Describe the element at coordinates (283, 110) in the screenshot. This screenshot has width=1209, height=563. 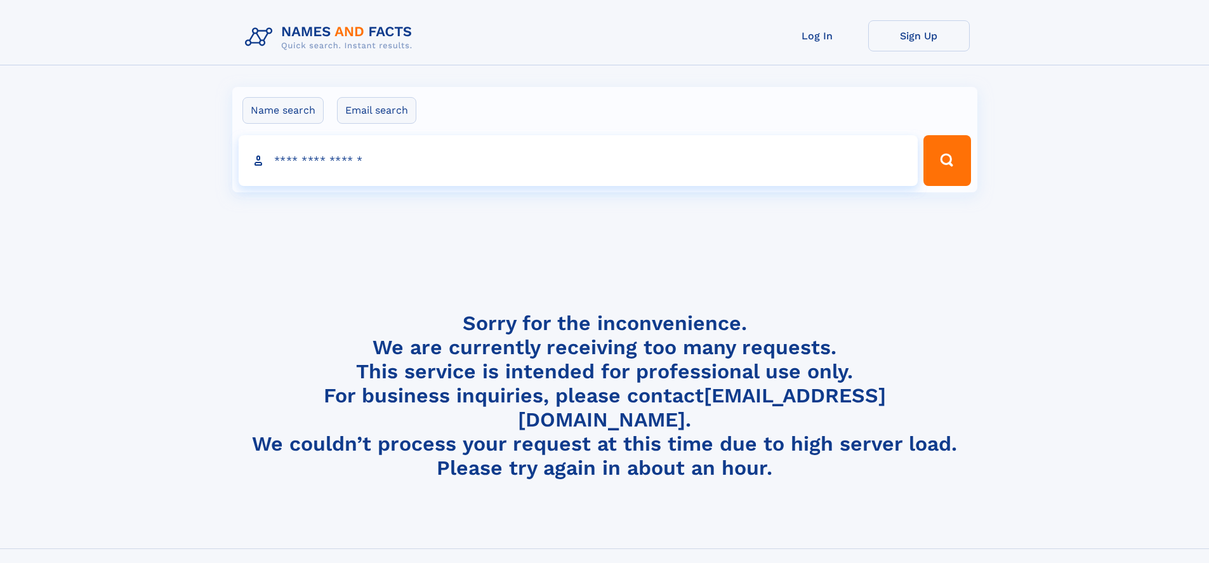
I see `label: Name search` at that location.